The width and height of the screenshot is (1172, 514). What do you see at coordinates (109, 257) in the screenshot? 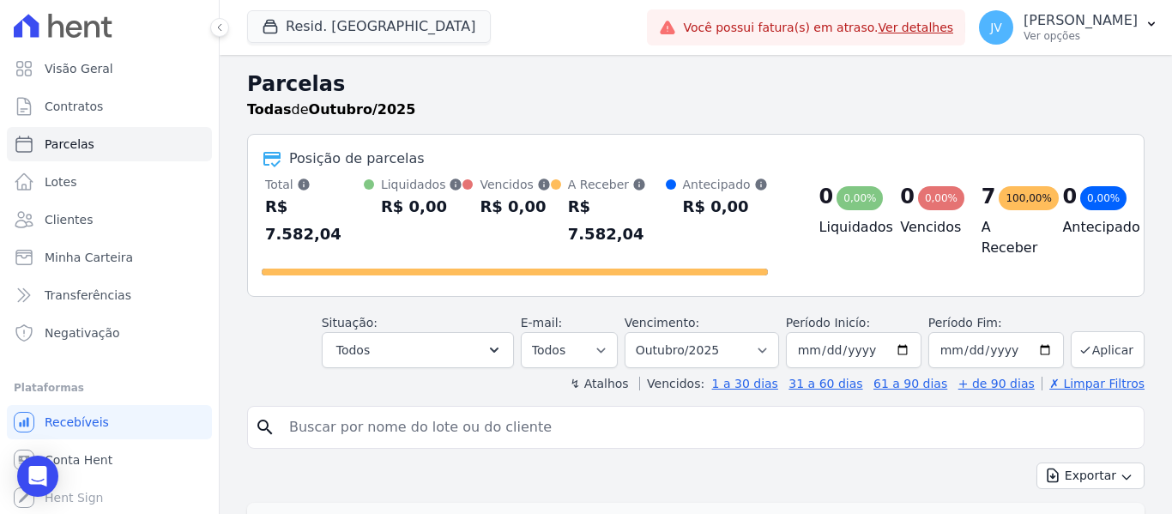
I see `a: Minha Carteira` at bounding box center [109, 257].